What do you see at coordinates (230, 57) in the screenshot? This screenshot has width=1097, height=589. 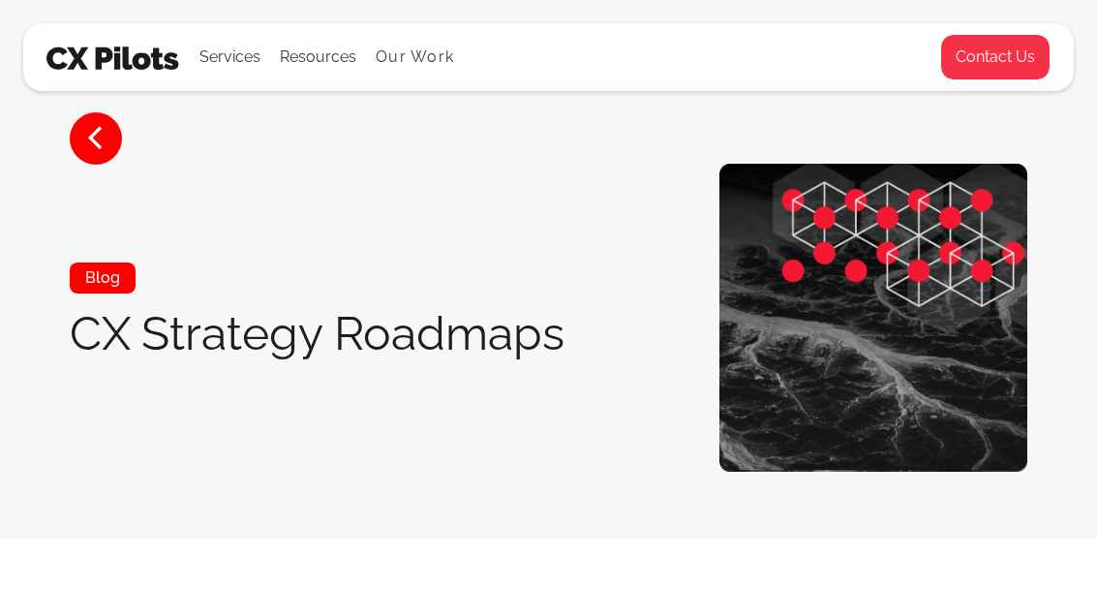 I see `div: Services` at bounding box center [230, 57].